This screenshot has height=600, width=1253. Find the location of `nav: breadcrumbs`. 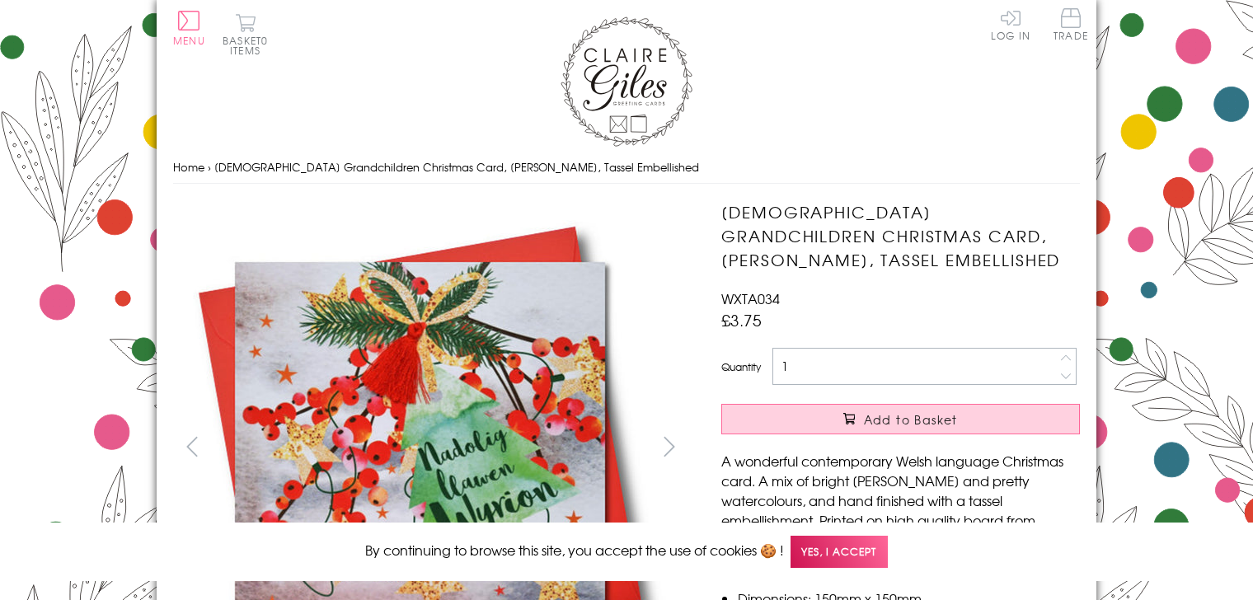

nav: breadcrumbs is located at coordinates (626, 167).